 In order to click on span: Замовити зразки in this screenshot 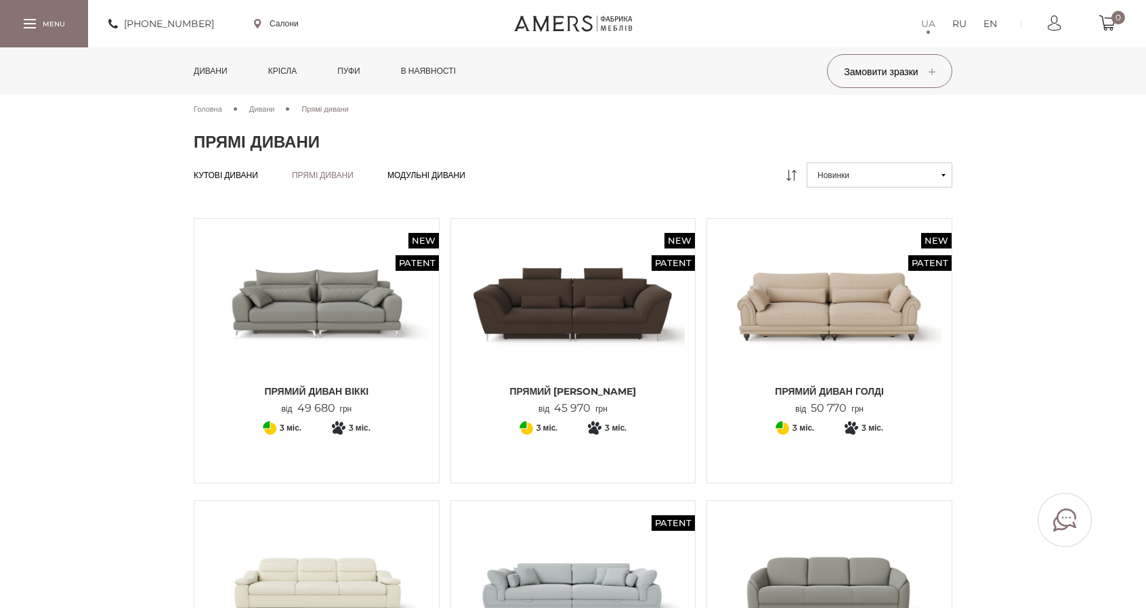, I will do `click(889, 72)`.